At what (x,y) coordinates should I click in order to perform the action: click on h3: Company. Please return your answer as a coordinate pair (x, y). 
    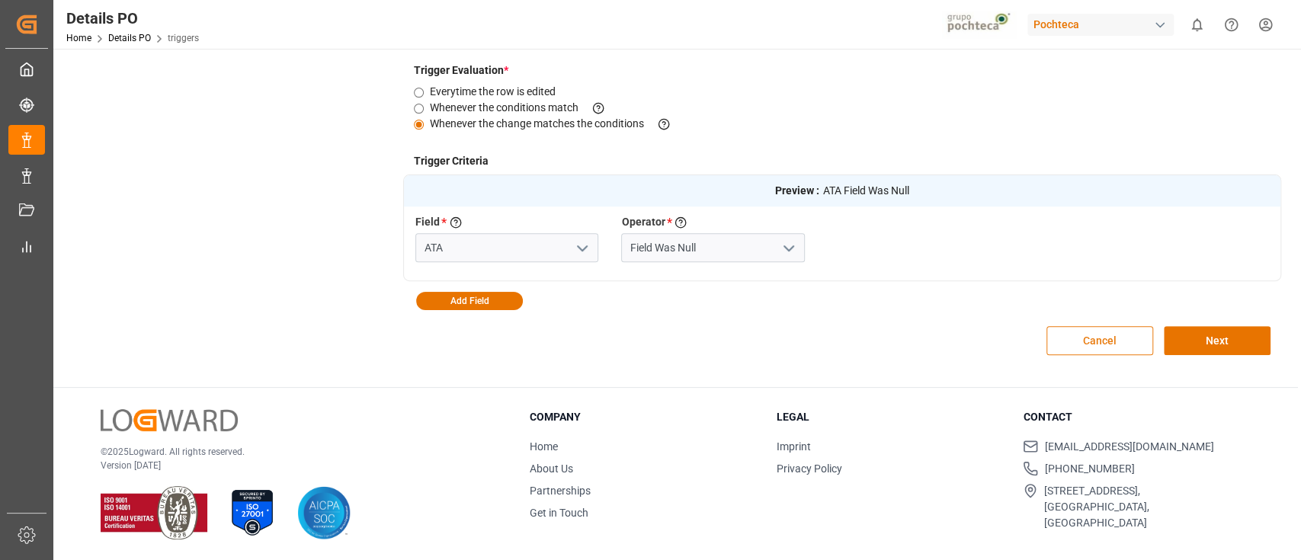
    Looking at the image, I should click on (643, 417).